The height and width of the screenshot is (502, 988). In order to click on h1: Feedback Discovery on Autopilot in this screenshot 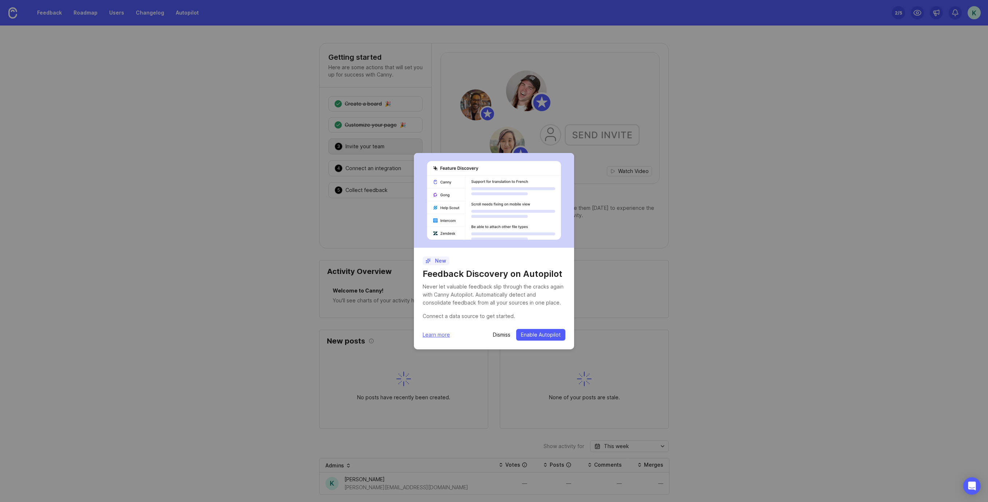, I will do `click(494, 274)`.